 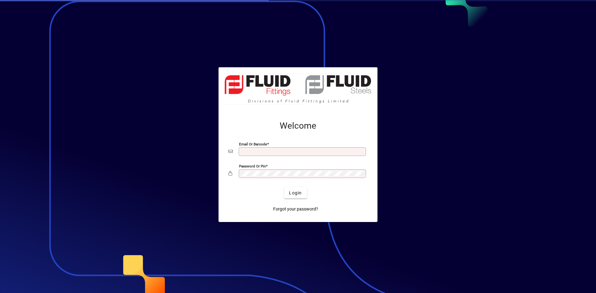 What do you see at coordinates (253, 144) in the screenshot?
I see `mat-label: Email or Barcode` at bounding box center [253, 144].